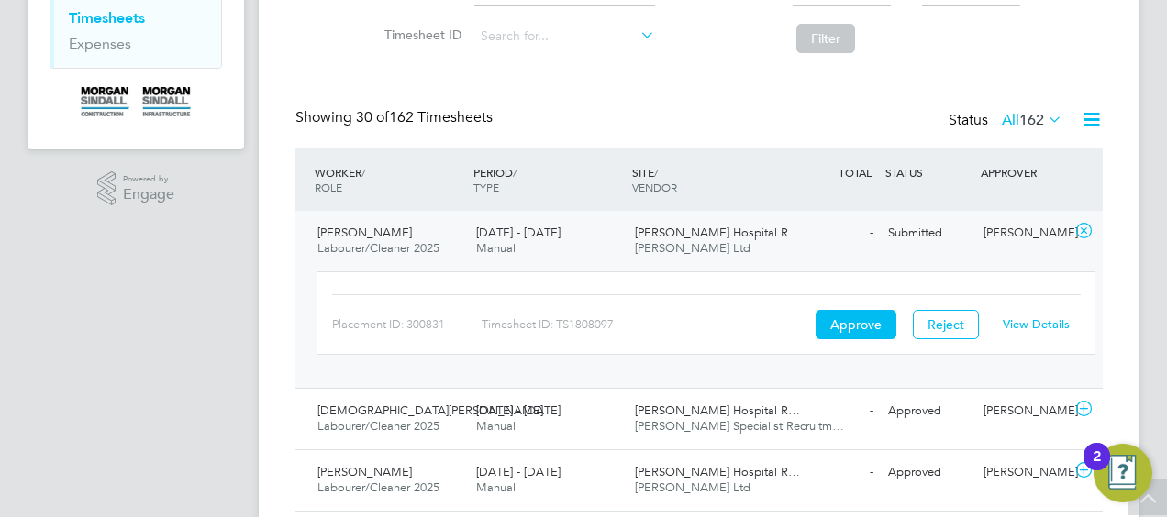  I want to click on div: Timesheet ID: TS1808097, so click(646, 325).